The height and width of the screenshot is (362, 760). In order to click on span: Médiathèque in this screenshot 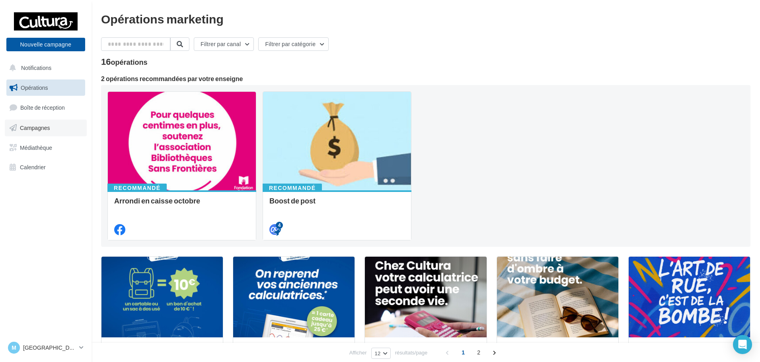, I will do `click(36, 147)`.